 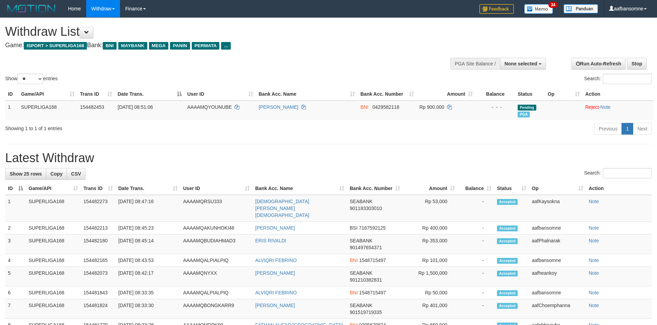 What do you see at coordinates (98, 293) in the screenshot?
I see `td: 154481843` at bounding box center [98, 293].